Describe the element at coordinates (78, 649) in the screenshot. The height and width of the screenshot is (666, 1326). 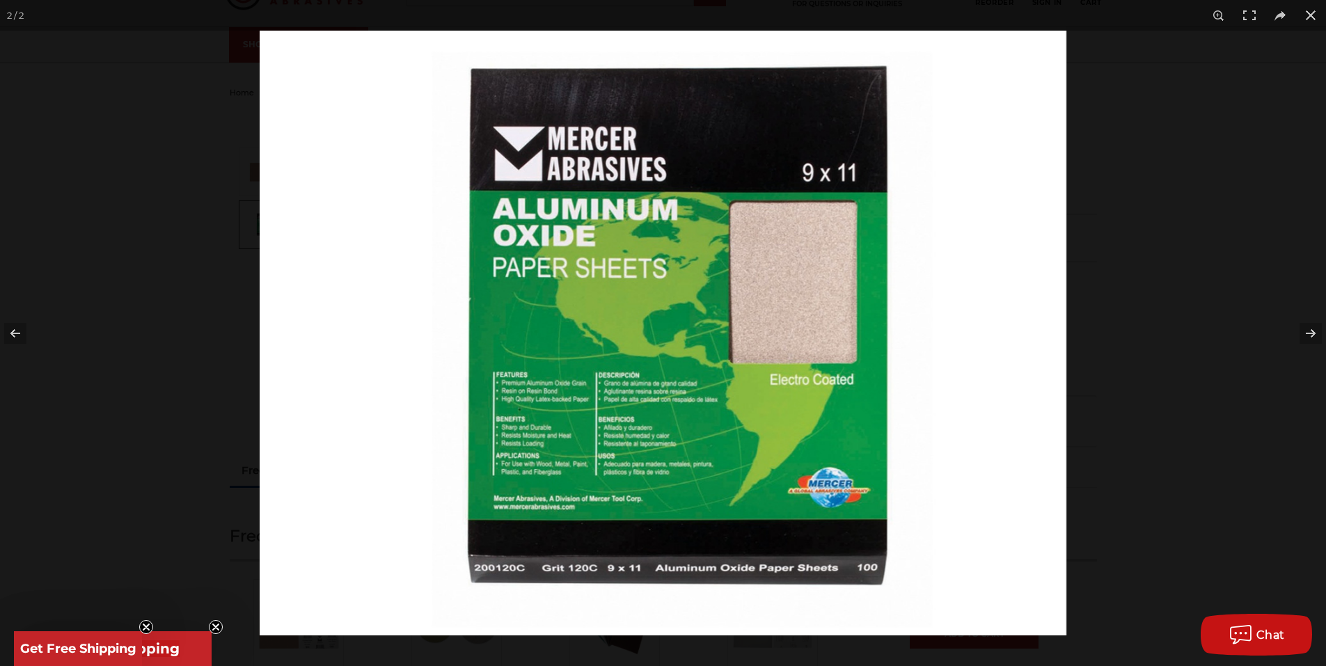
I see `span: Get Free Shipping` at that location.